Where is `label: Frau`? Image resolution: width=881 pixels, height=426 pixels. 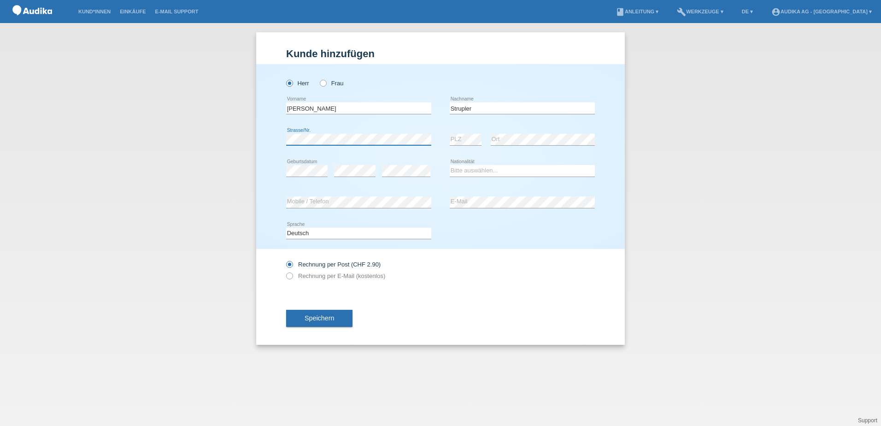 label: Frau is located at coordinates (331, 83).